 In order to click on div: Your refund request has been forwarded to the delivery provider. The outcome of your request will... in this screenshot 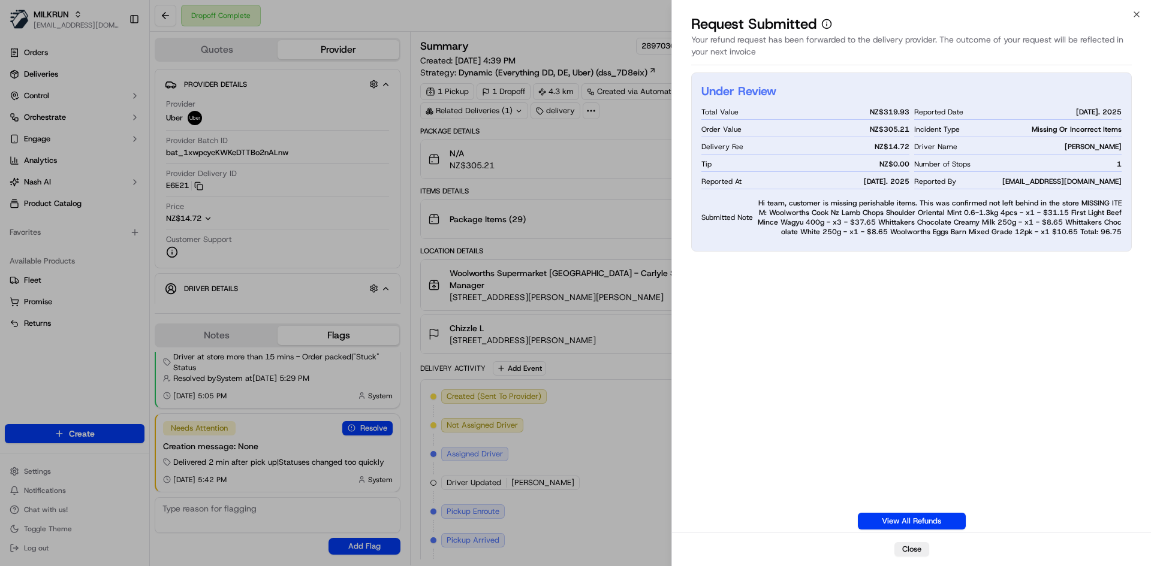, I will do `click(911, 49)`.